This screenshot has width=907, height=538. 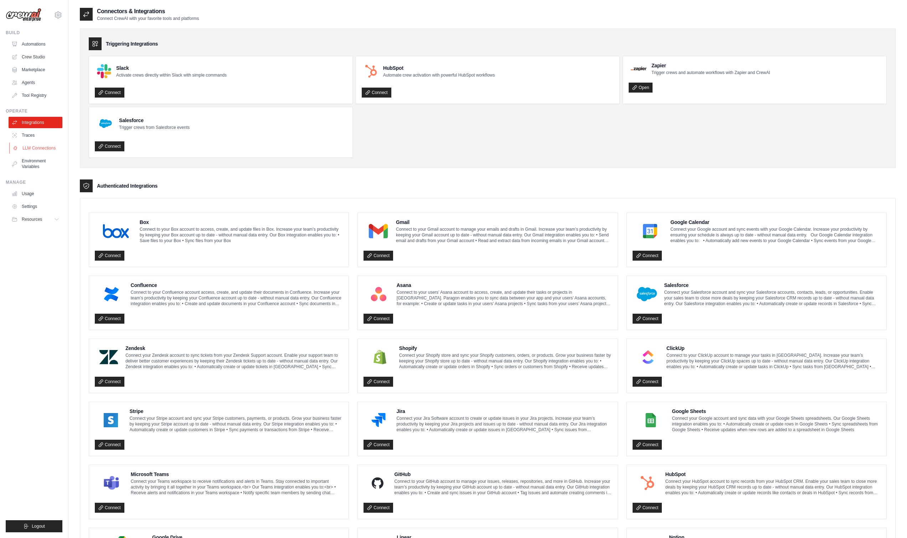 I want to click on a: Agents, so click(x=35, y=83).